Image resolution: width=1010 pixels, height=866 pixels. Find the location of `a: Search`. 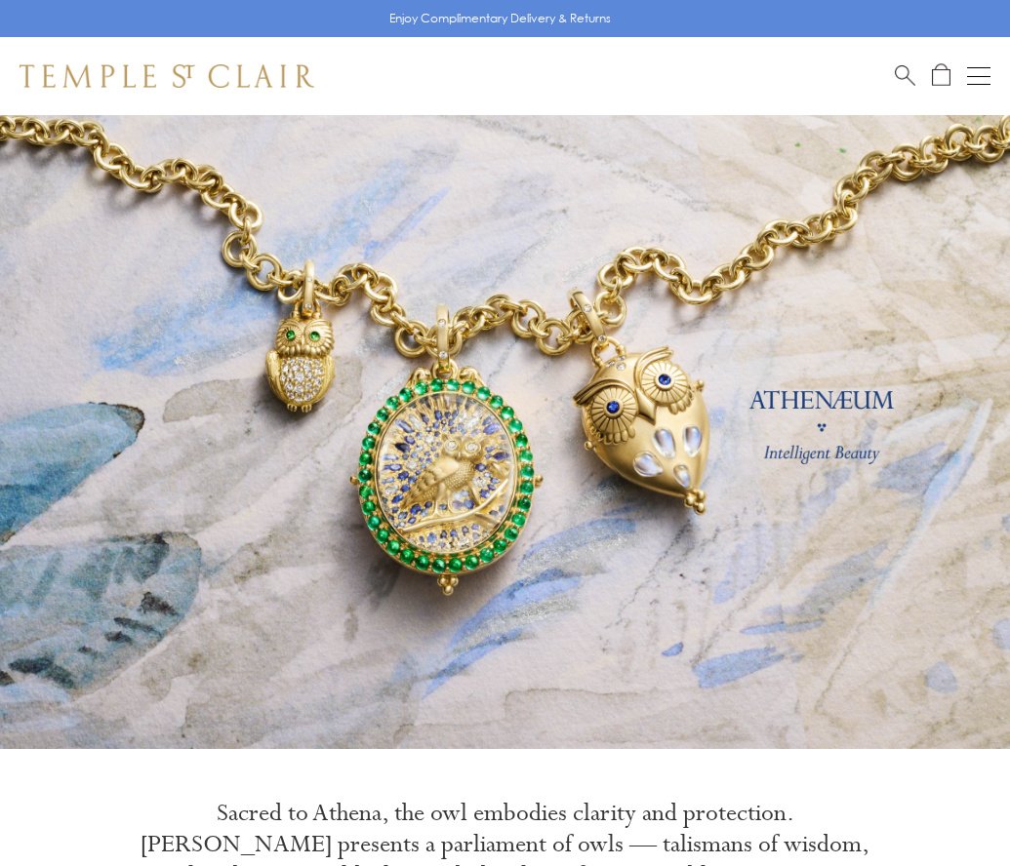

a: Search is located at coordinates (904, 75).